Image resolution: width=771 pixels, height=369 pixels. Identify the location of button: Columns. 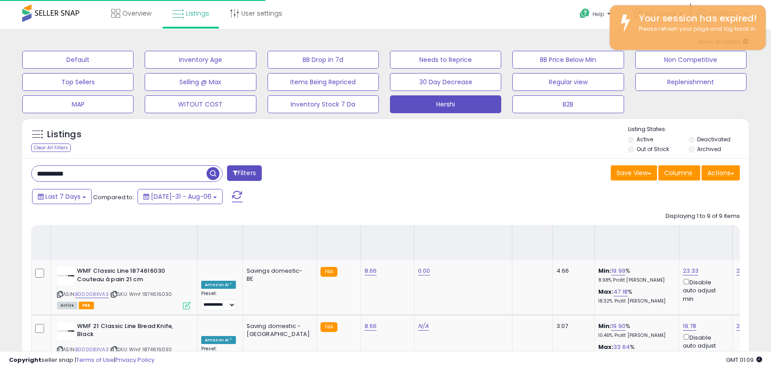
(679, 173).